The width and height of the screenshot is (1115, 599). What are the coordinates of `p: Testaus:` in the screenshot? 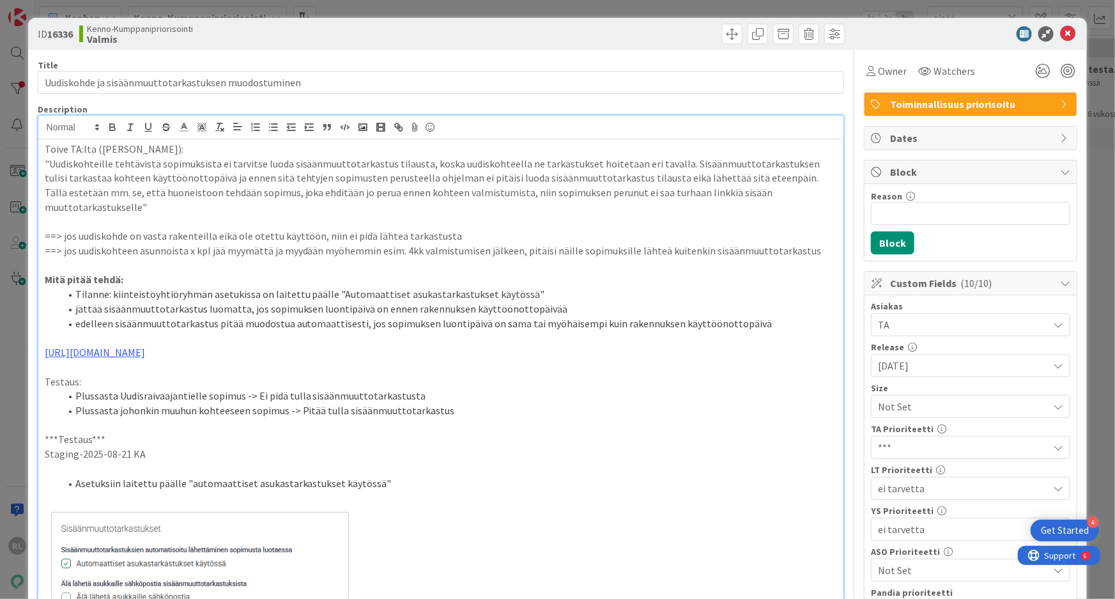 It's located at (441, 382).